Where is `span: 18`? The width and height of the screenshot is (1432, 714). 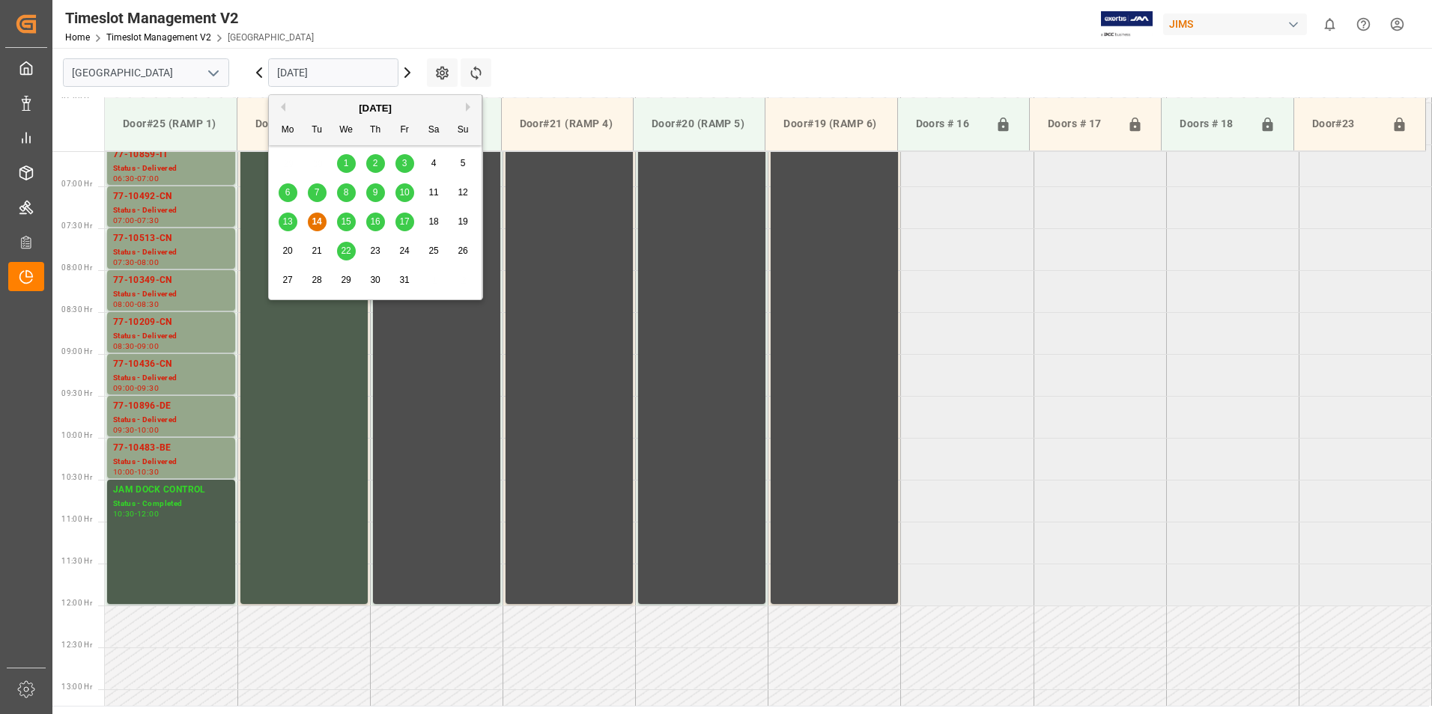 span: 18 is located at coordinates (433, 222).